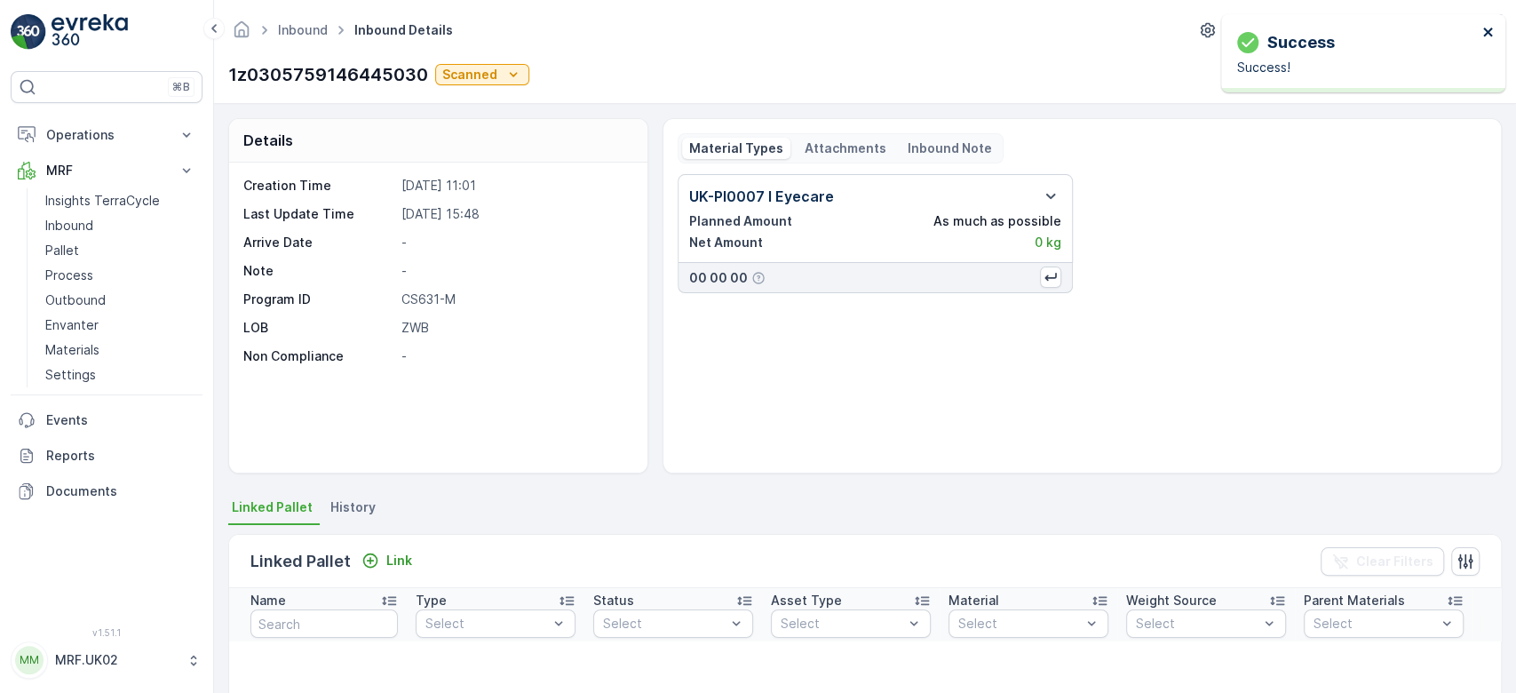  I want to click on p: Asset Type, so click(807, 601).